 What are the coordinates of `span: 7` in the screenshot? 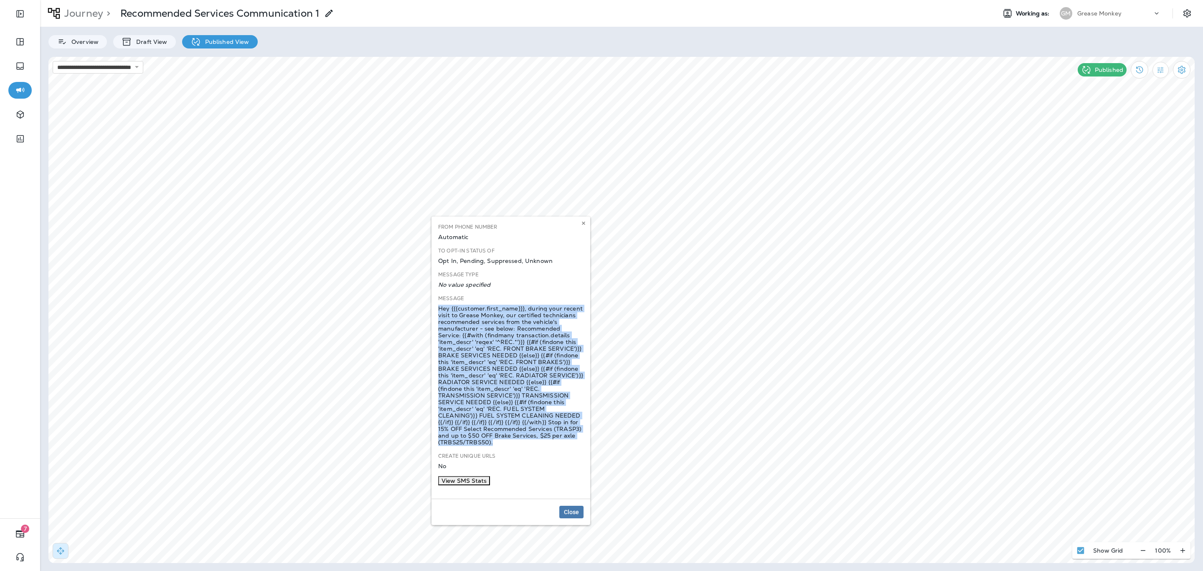 It's located at (25, 528).